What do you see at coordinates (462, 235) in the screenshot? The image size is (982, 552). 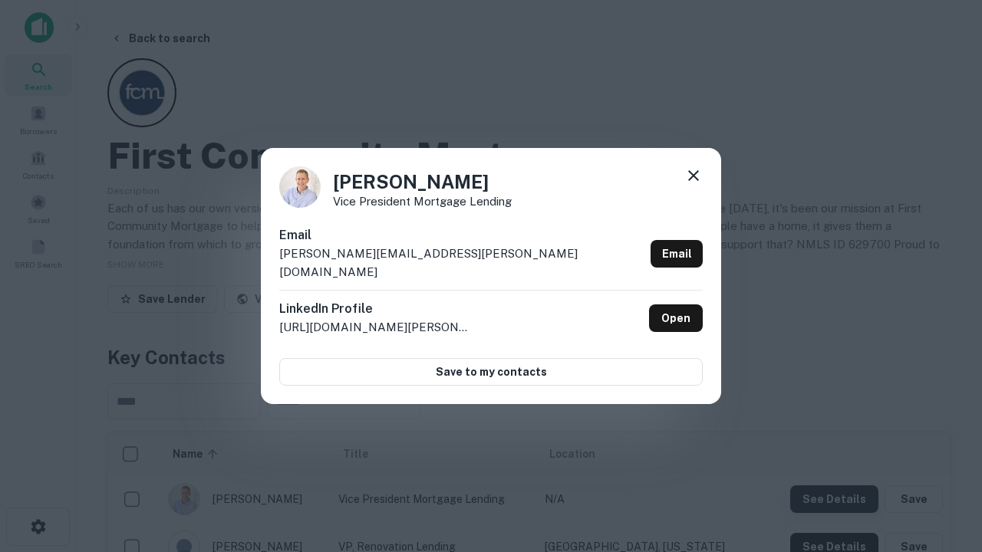 I see `h6: Email` at bounding box center [462, 235].